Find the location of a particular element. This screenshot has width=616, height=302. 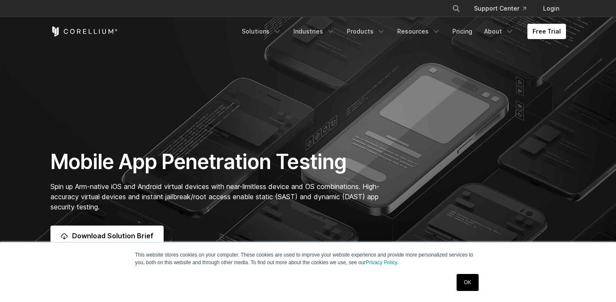

a: Industries is located at coordinates (314, 31).